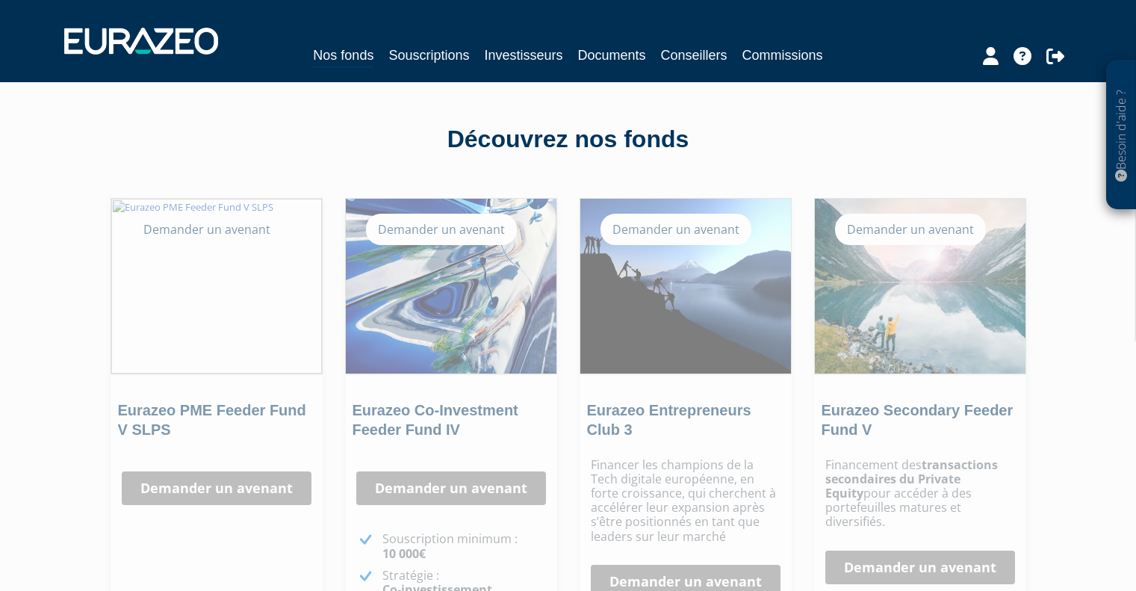  Describe the element at coordinates (343, 56) in the screenshot. I see `a: Nos fonds` at that location.